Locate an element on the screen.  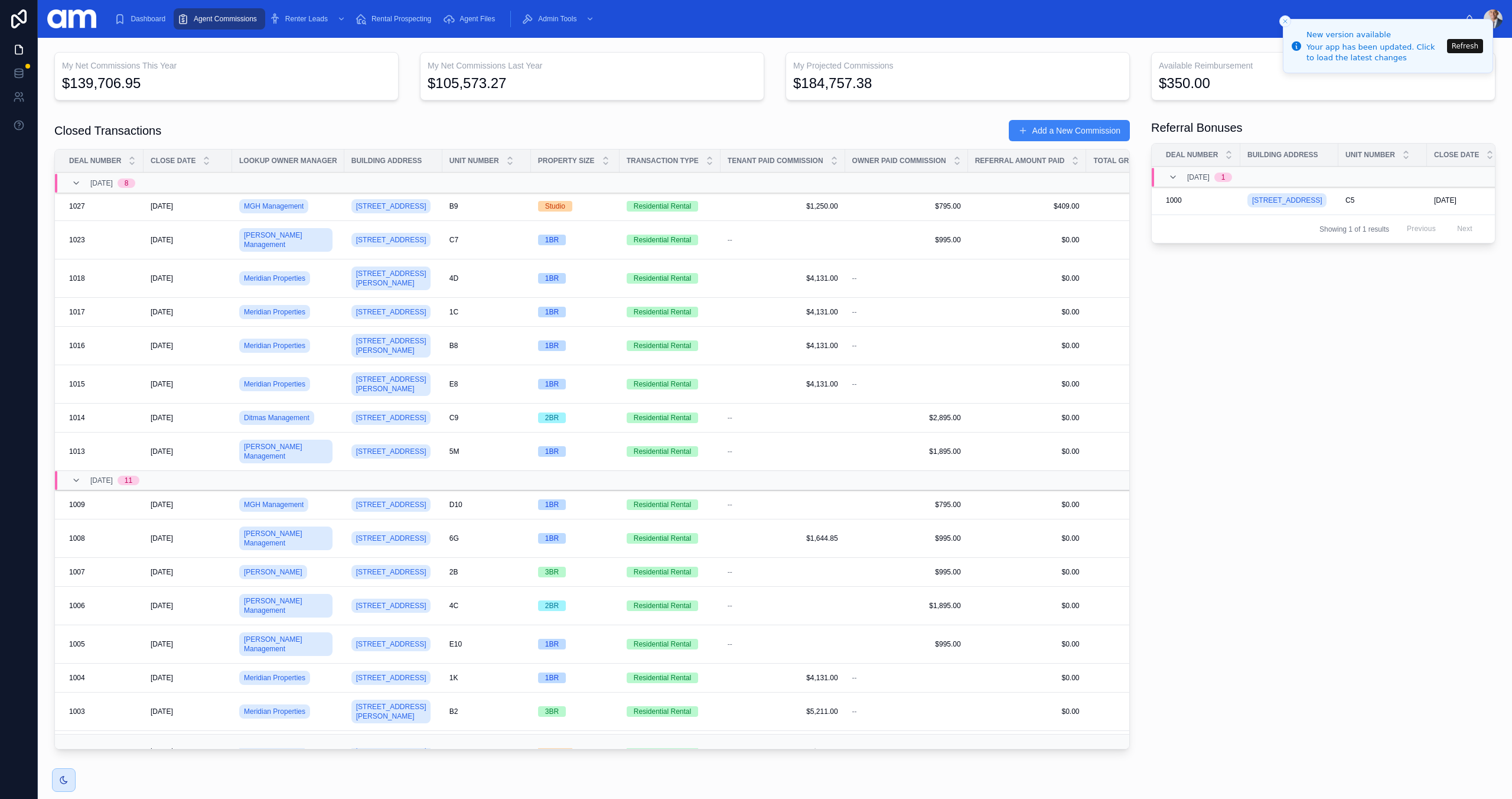
a: $995.00 is located at coordinates (907, 538).